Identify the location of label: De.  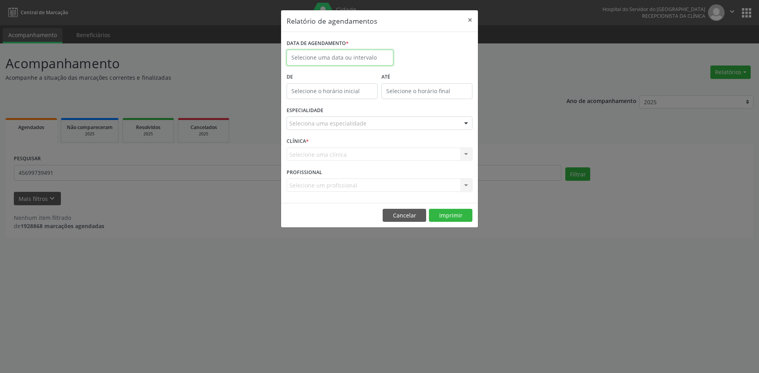
(332, 77).